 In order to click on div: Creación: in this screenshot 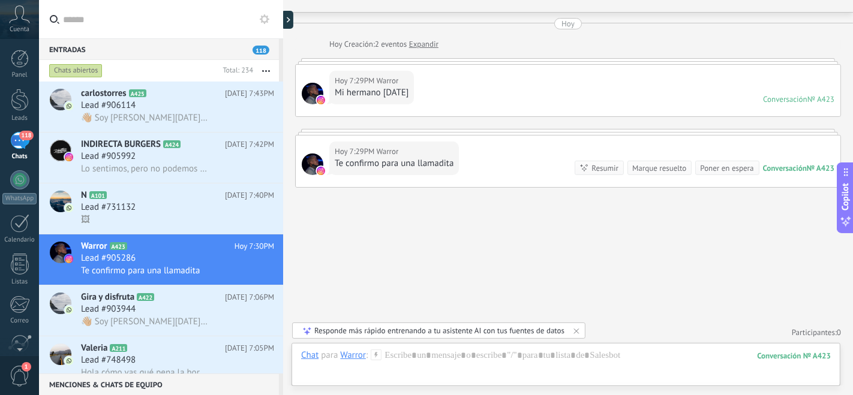, I will do `click(384, 44)`.